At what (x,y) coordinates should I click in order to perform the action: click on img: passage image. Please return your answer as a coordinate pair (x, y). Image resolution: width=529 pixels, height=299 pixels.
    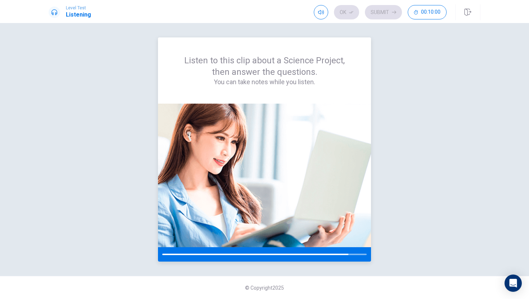
    Looking at the image, I should click on (265, 175).